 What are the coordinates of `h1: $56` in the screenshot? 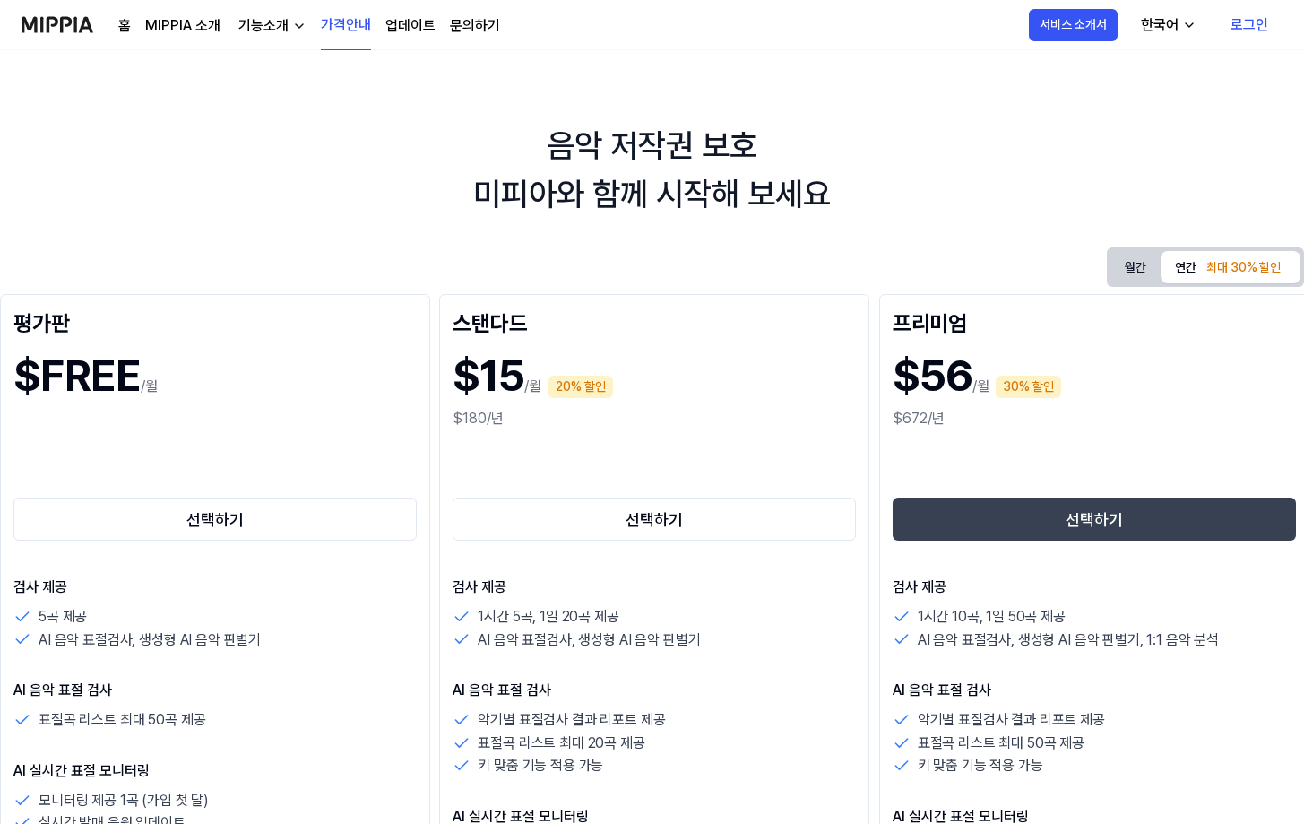 It's located at (932, 376).